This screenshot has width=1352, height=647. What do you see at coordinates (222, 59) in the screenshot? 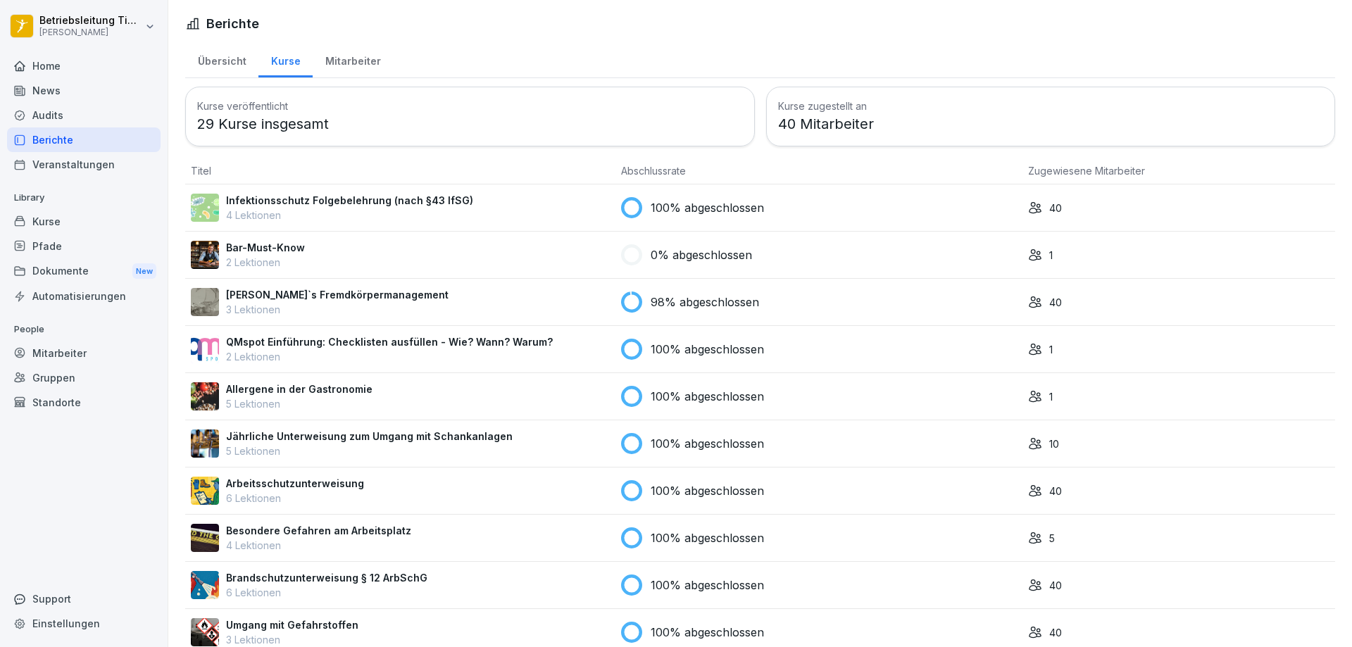
I see `a: Übersicht` at bounding box center [222, 59].